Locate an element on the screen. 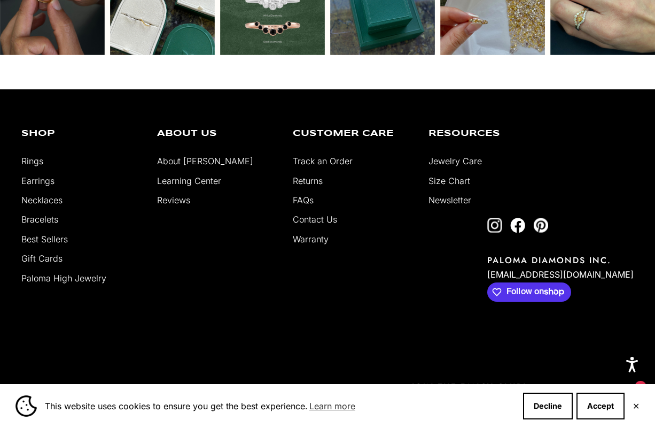 This screenshot has width=655, height=428. a: Bracelets is located at coordinates (40, 219).